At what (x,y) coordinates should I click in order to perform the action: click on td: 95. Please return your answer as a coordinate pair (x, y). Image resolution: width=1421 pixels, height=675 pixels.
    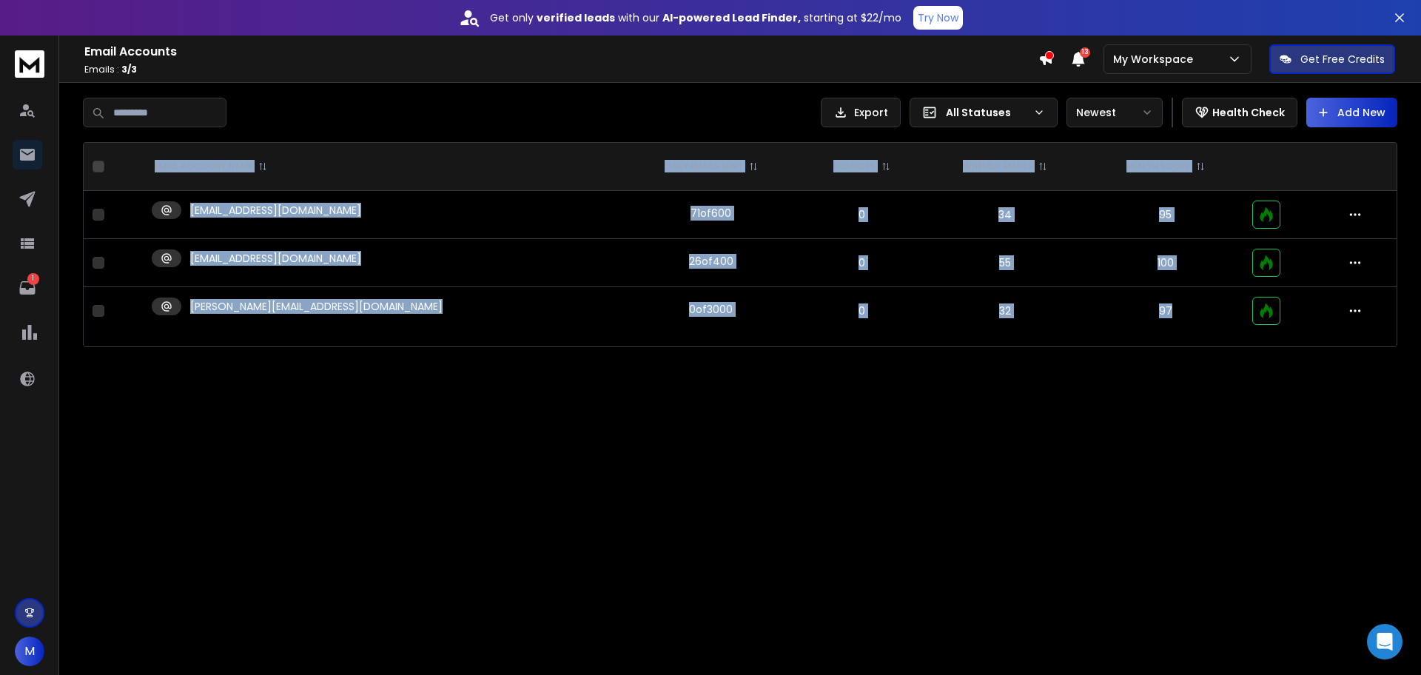
    Looking at the image, I should click on (1165, 215).